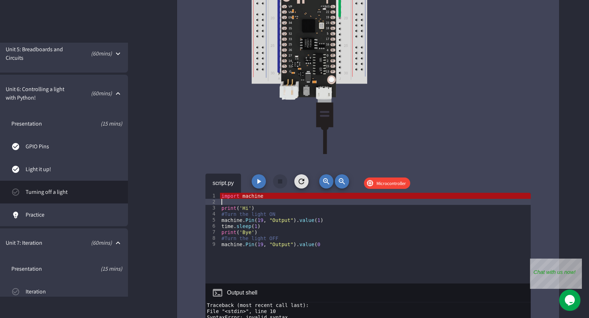 This screenshot has height=318, width=589. I want to click on div: 2, so click(213, 202).